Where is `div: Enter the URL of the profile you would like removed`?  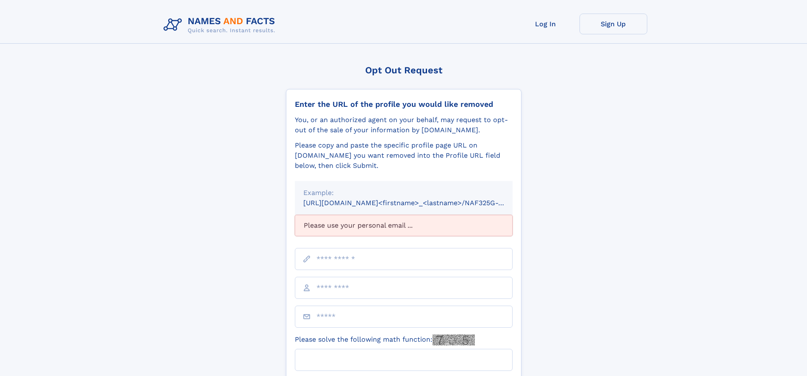 div: Enter the URL of the profile you would like removed is located at coordinates (404, 104).